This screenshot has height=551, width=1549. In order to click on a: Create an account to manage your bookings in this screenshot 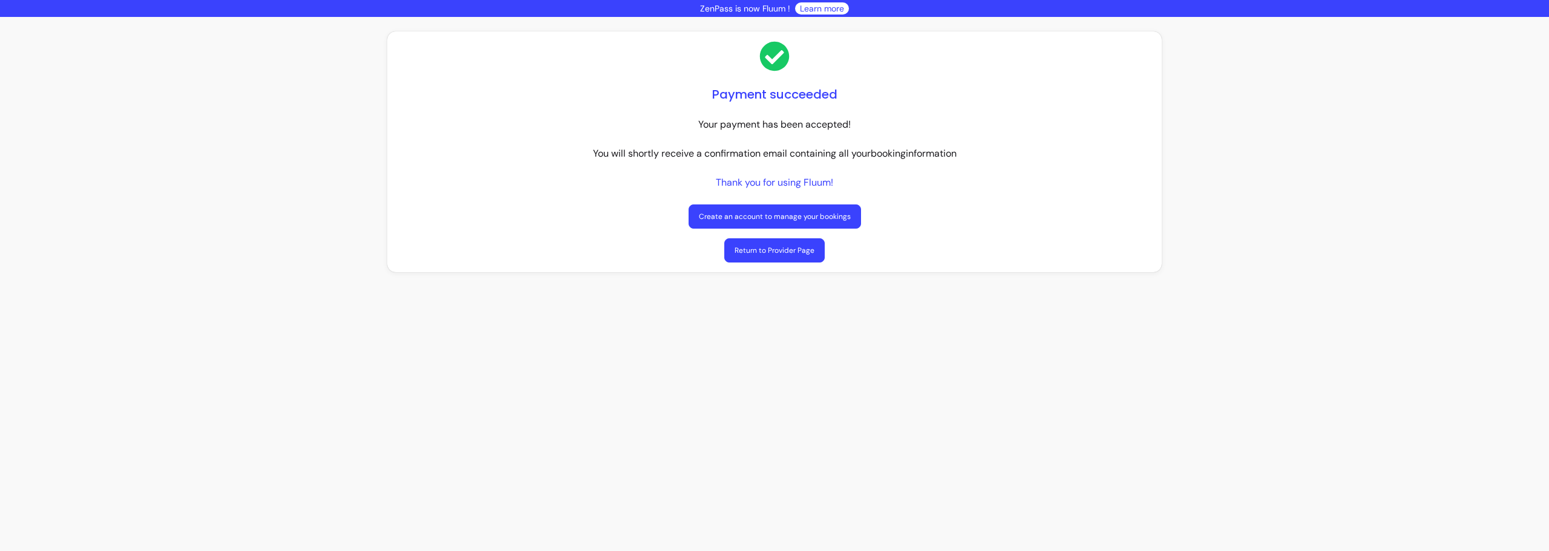, I will do `click(775, 217)`.